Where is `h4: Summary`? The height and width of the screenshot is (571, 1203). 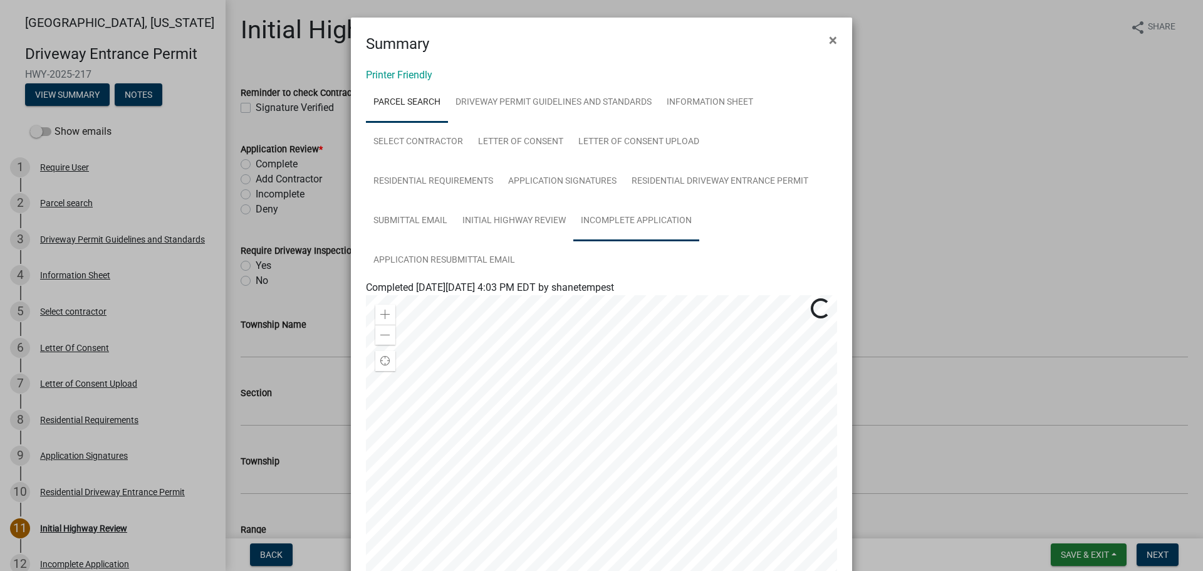 h4: Summary is located at coordinates (397, 44).